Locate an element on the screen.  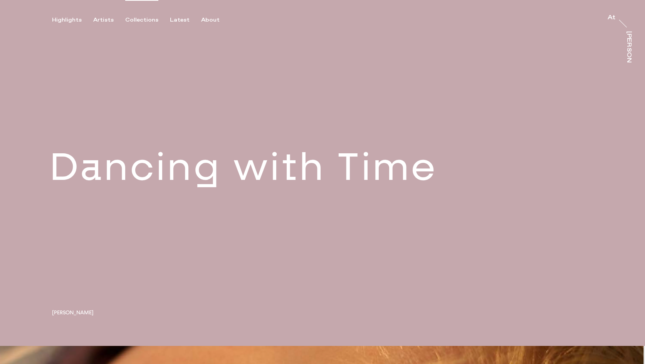
a: At is located at coordinates (611, 18).